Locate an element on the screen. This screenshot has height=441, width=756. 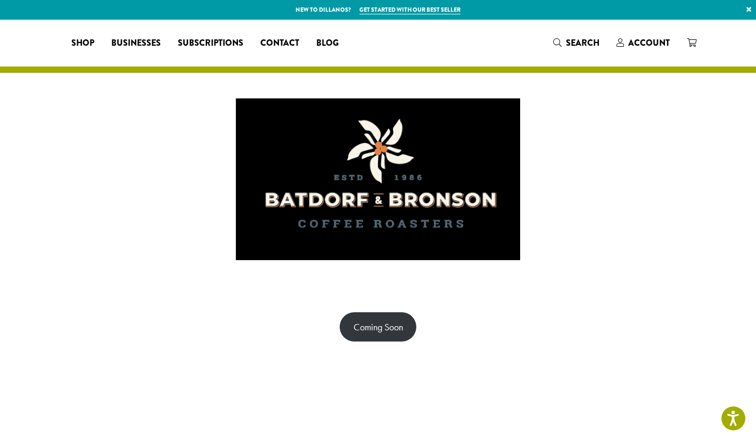
span: Businesses is located at coordinates (136, 43).